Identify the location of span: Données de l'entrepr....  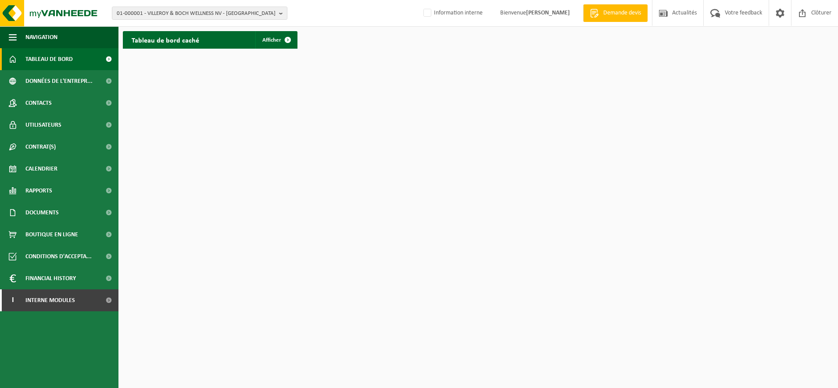
(59, 81).